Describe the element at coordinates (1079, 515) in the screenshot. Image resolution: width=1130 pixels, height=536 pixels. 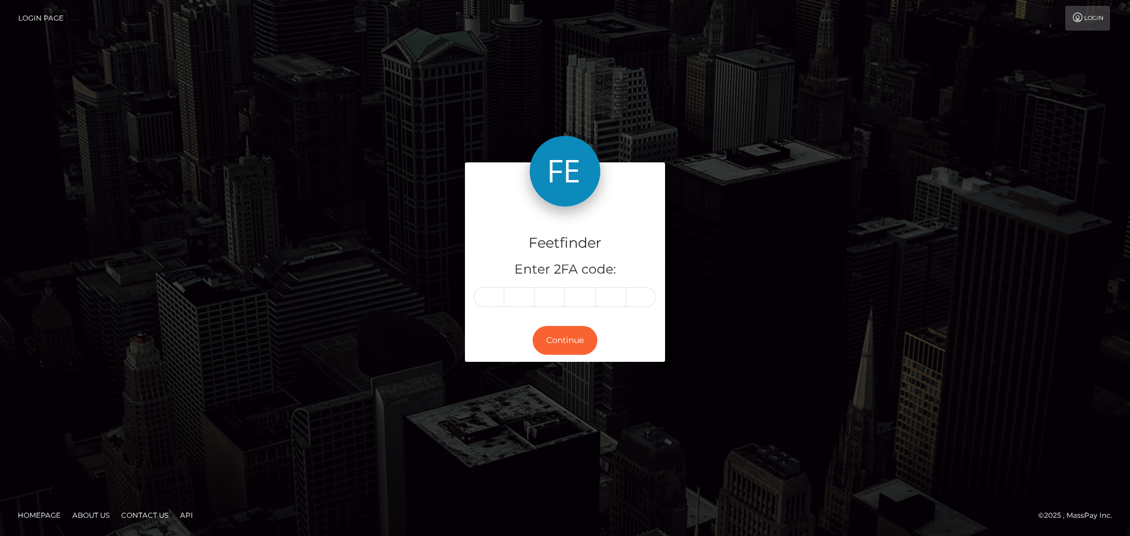
I see `div: © 2025 , MassPay Inc.` at that location.